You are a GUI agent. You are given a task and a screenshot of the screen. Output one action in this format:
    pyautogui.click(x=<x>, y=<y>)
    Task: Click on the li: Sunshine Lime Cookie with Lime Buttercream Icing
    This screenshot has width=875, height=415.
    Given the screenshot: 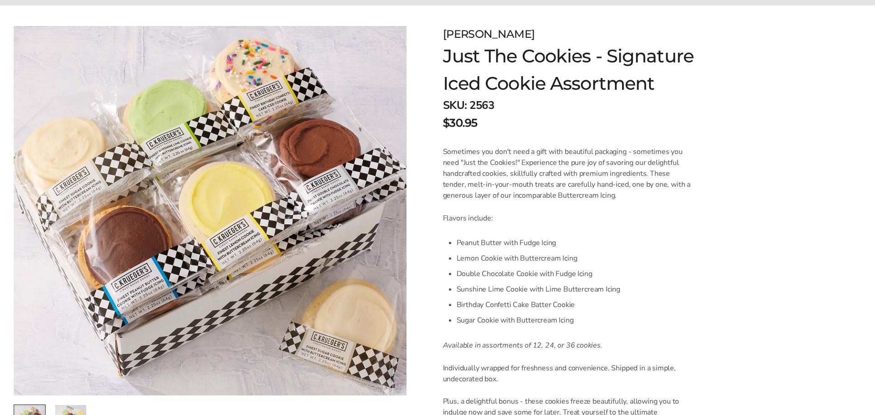 What is the action you would take?
    pyautogui.click(x=574, y=289)
    